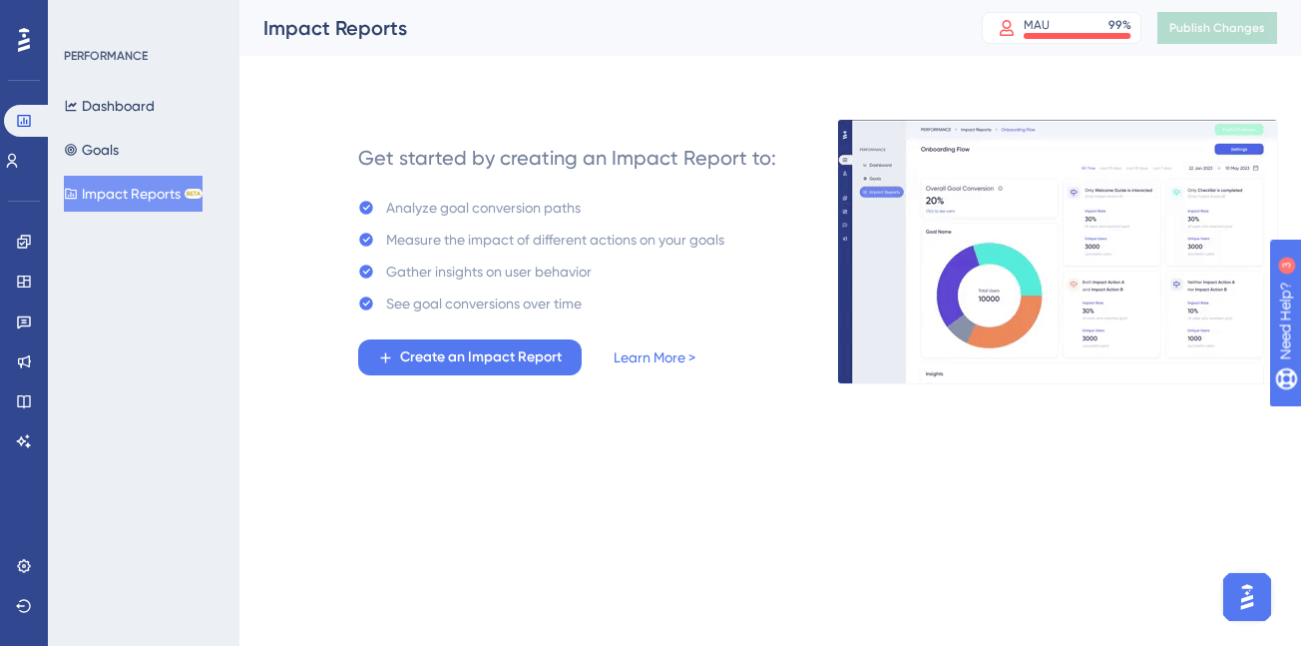 The width and height of the screenshot is (1301, 646). Describe the element at coordinates (598, 28) in the screenshot. I see `div: Impact Reports` at that location.